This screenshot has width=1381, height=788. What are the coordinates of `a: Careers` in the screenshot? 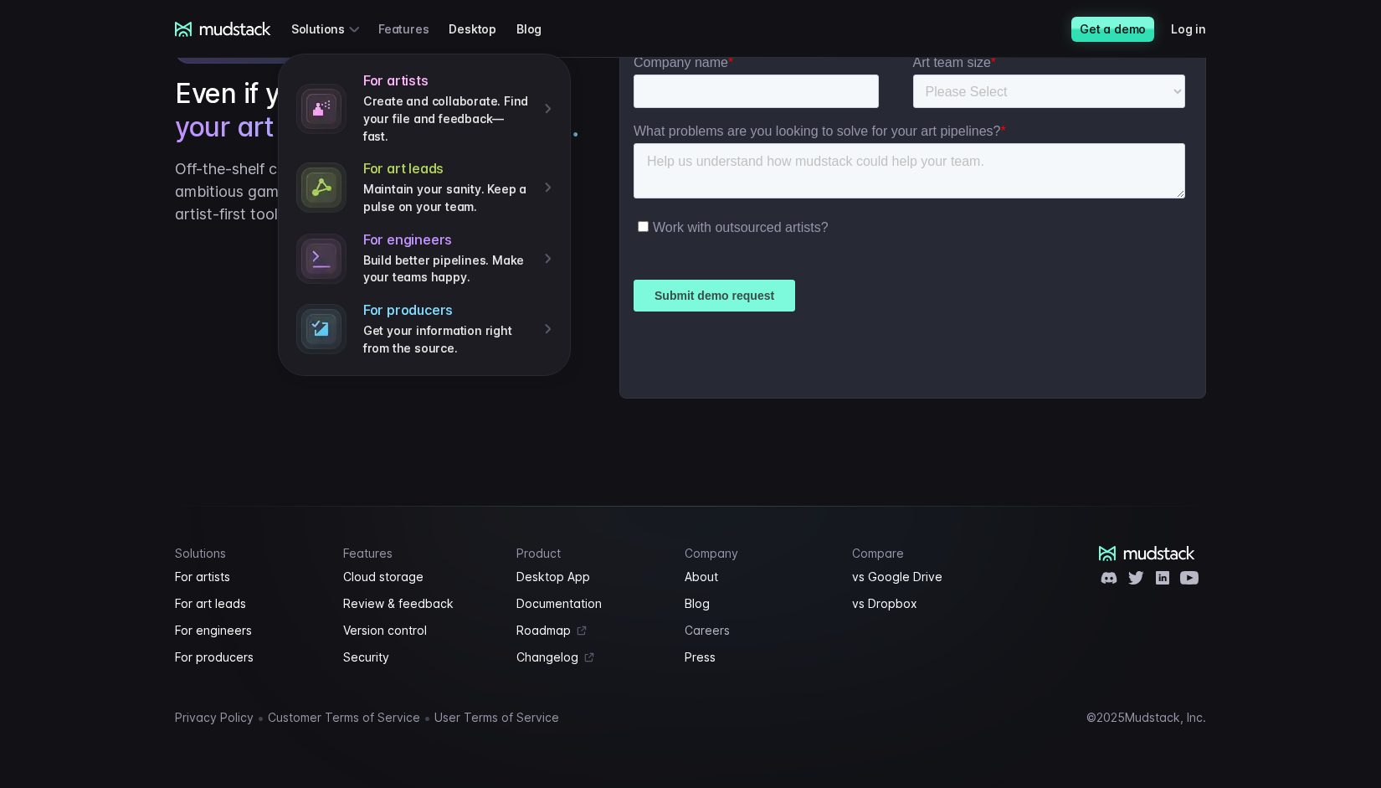 It's located at (758, 630).